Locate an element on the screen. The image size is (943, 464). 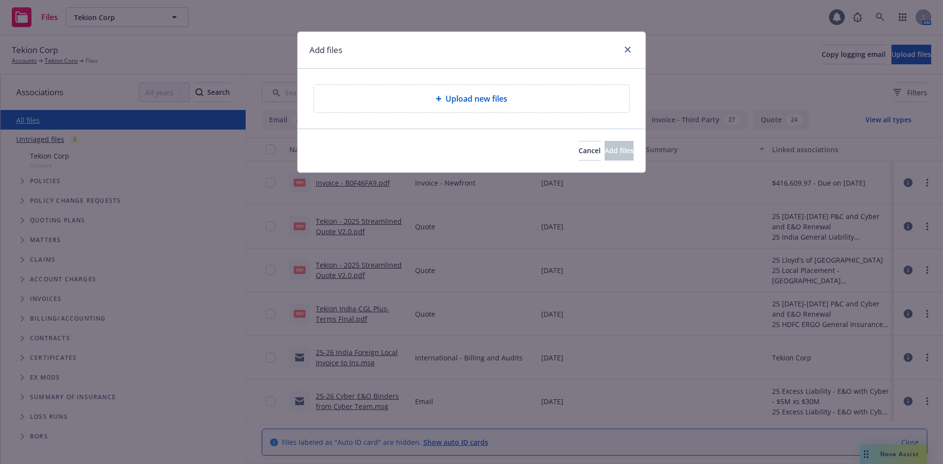
button: Cancel is located at coordinates (590, 151).